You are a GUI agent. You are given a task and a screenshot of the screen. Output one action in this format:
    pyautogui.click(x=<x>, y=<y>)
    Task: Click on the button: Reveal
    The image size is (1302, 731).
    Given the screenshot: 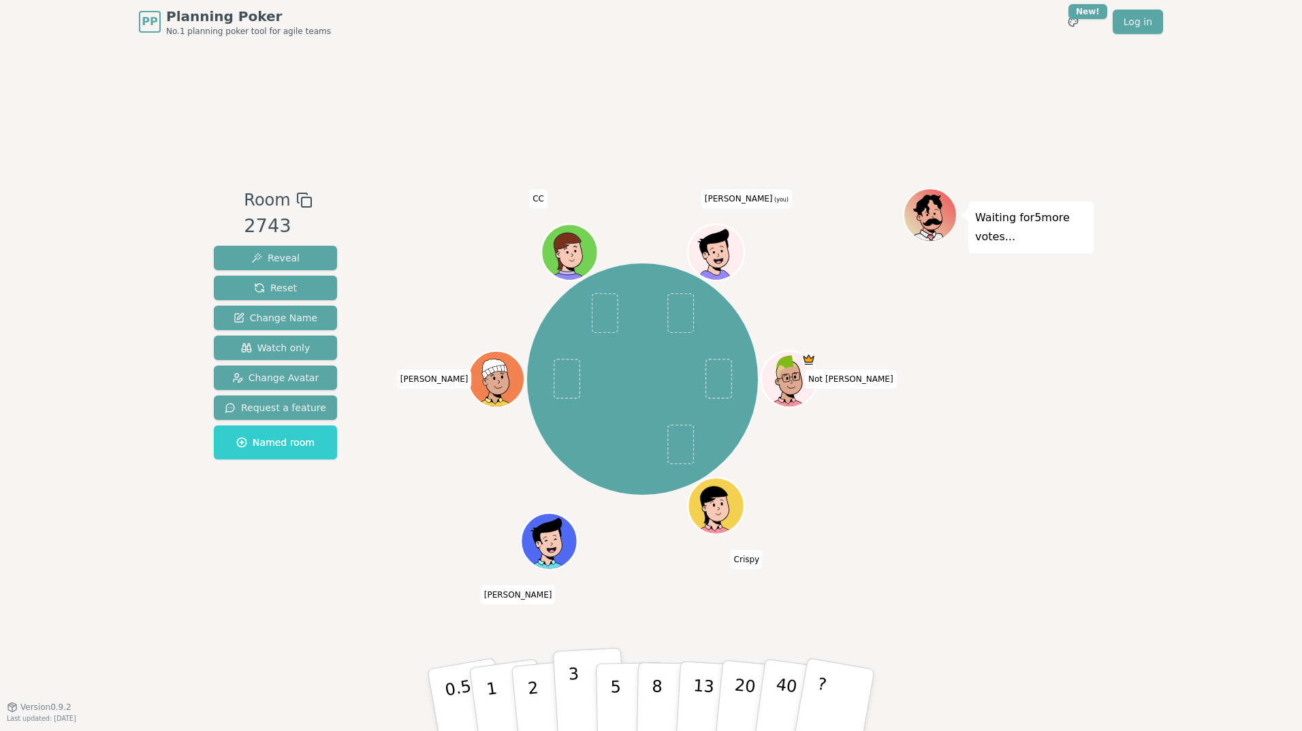 What is the action you would take?
    pyautogui.click(x=275, y=258)
    